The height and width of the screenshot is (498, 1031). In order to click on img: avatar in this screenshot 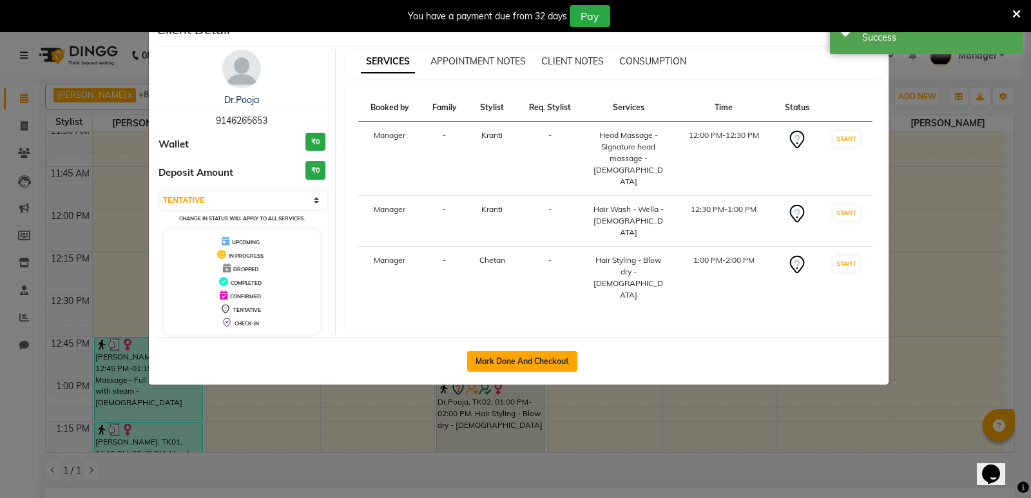, I will do `click(242, 69)`.